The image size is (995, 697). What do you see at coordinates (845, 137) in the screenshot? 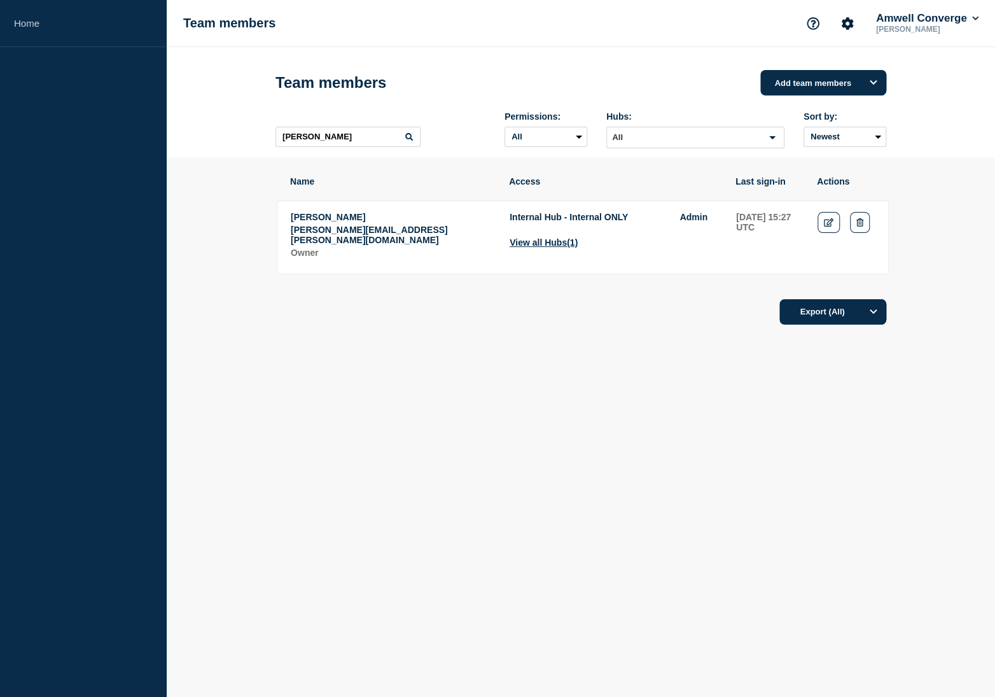
I see `select: Sort by` at bounding box center [845, 137].